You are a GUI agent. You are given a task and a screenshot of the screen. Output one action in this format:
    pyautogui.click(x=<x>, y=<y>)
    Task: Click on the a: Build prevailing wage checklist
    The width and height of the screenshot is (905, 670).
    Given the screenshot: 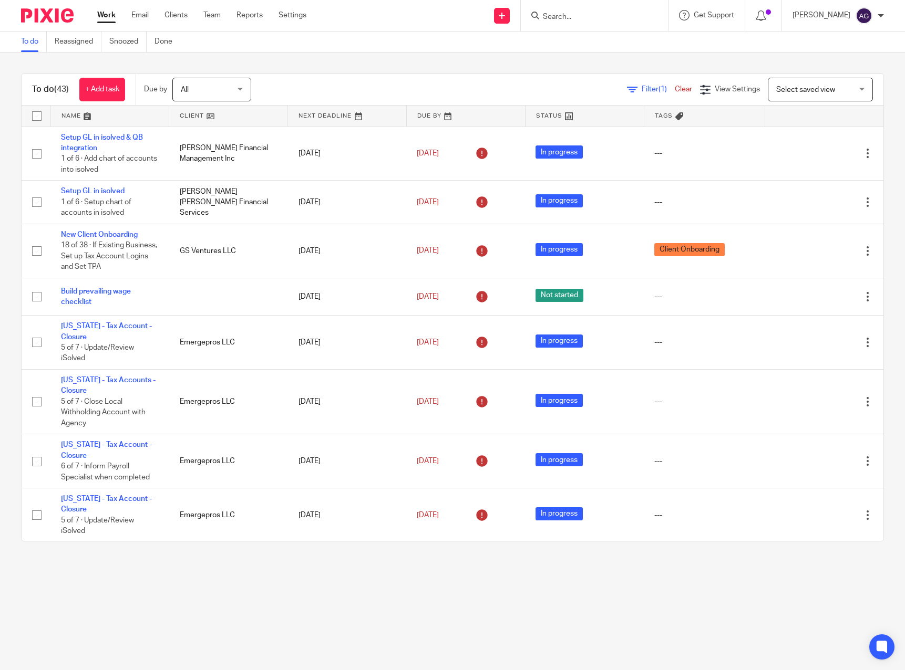 What is the action you would take?
    pyautogui.click(x=96, y=297)
    